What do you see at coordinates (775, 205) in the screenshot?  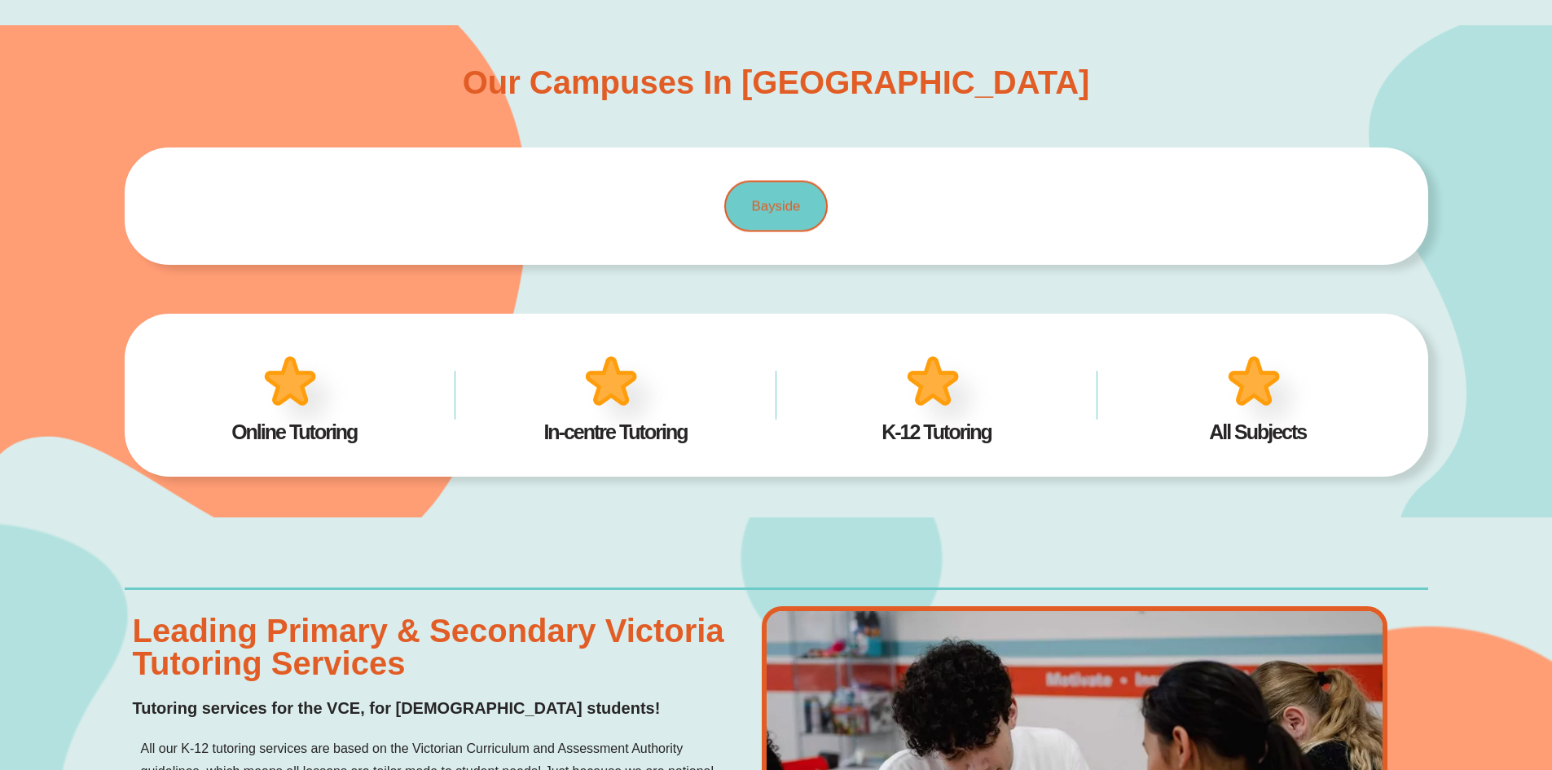 I see `a: Bayside` at bounding box center [775, 205].